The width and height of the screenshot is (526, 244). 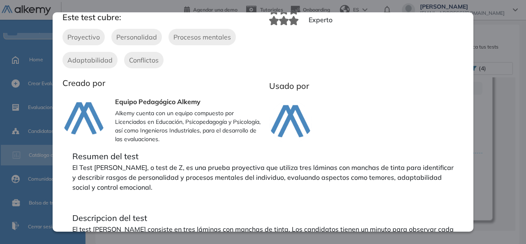 I want to click on img: company-logo, so click(x=290, y=122).